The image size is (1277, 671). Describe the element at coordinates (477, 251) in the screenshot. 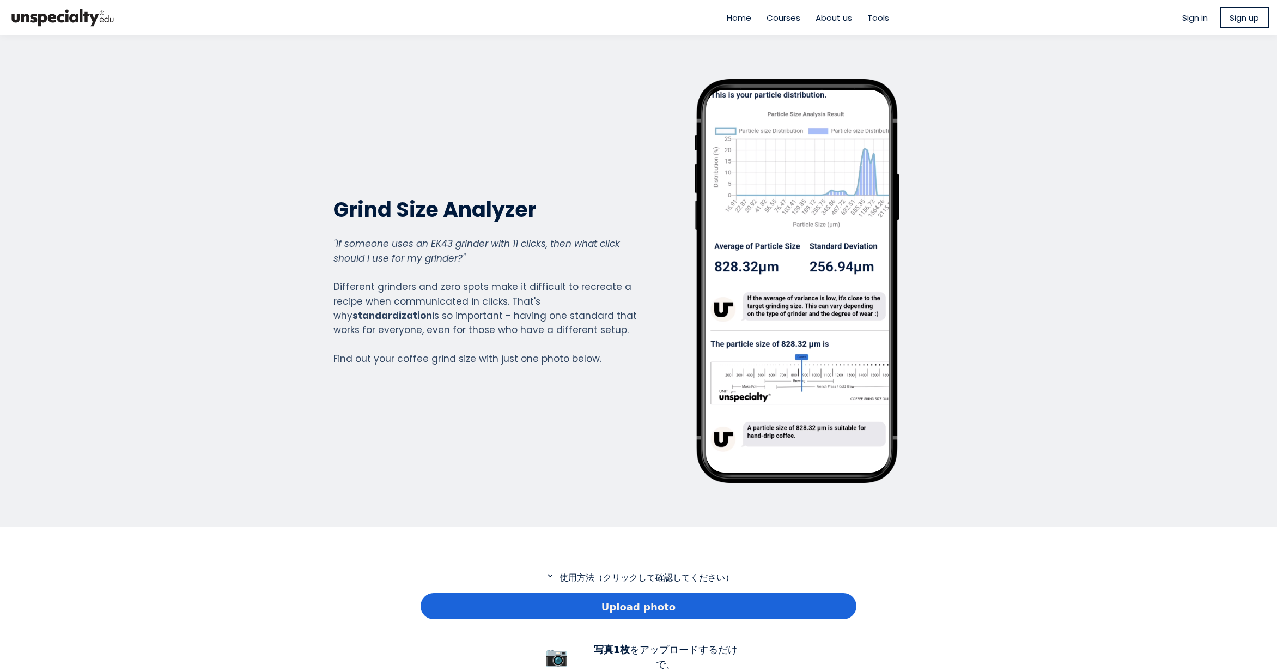

I see `em: "If someone uses an EK43 grinder with 11 clicks, then what click should I use for my grinder?"` at that location.